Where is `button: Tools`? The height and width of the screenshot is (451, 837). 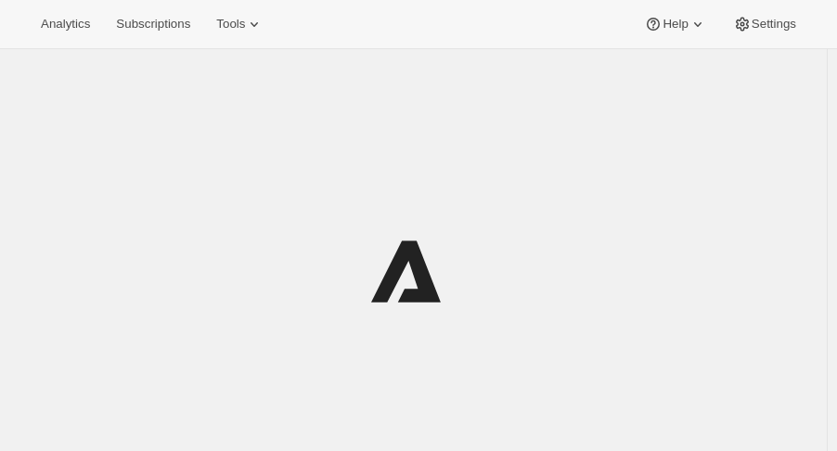
button: Tools is located at coordinates (239, 24).